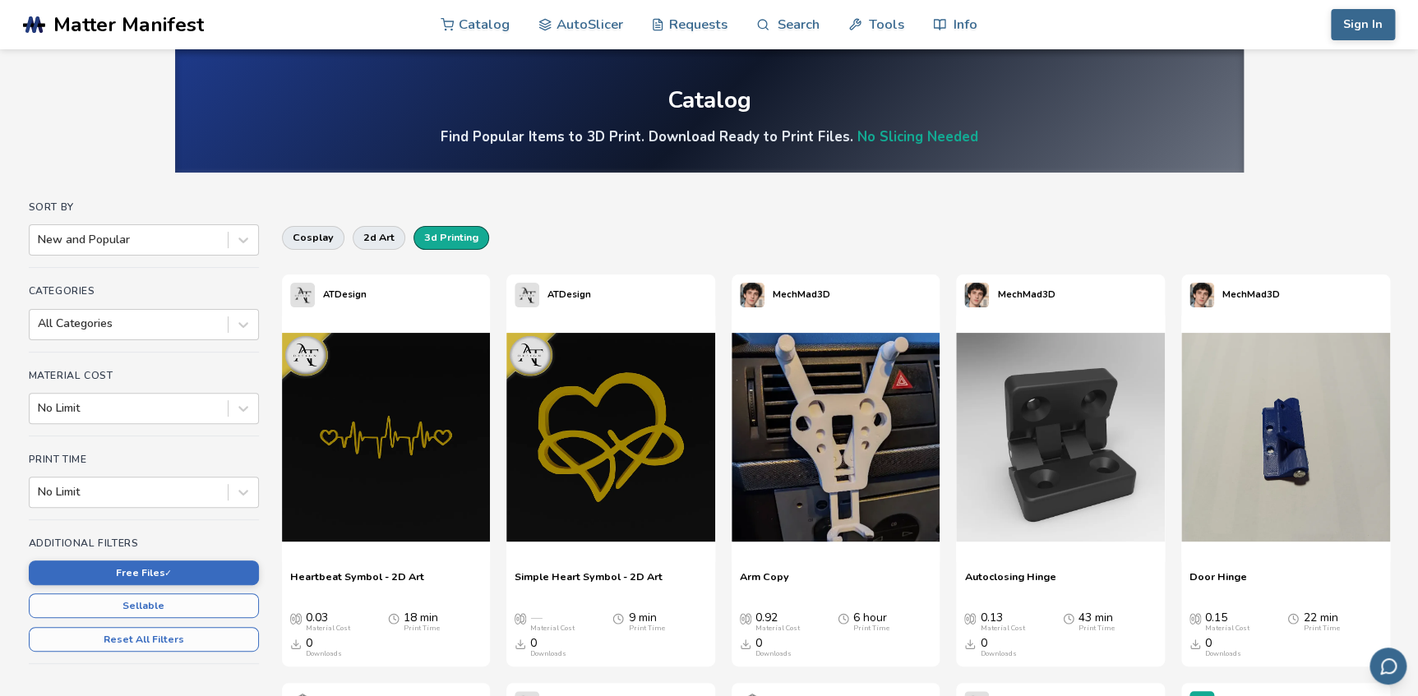  I want to click on a: Autoclosing Hinge, so click(1010, 583).